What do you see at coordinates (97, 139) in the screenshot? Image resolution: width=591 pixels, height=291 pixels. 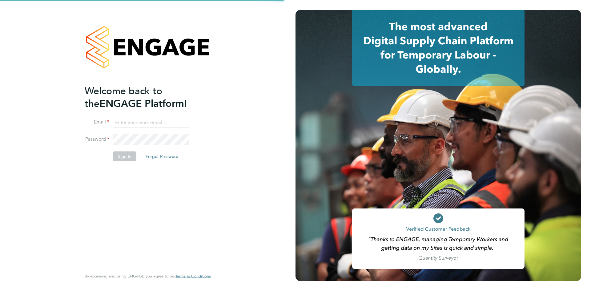 I see `label: Password` at bounding box center [97, 139].